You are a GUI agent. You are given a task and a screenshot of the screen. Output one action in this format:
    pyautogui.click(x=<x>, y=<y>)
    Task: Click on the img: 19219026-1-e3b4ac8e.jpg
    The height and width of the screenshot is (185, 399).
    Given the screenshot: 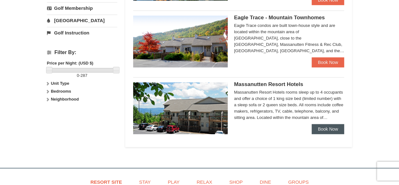 What is the action you would take?
    pyautogui.click(x=181, y=108)
    